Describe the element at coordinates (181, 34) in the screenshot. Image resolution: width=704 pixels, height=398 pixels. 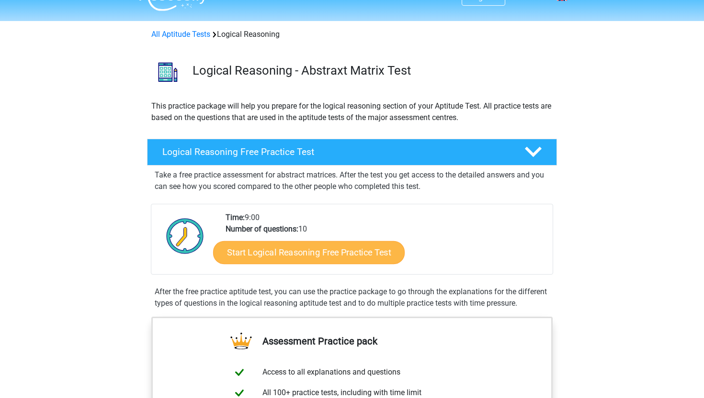
I see `a: All Aptitude Tests` at that location.